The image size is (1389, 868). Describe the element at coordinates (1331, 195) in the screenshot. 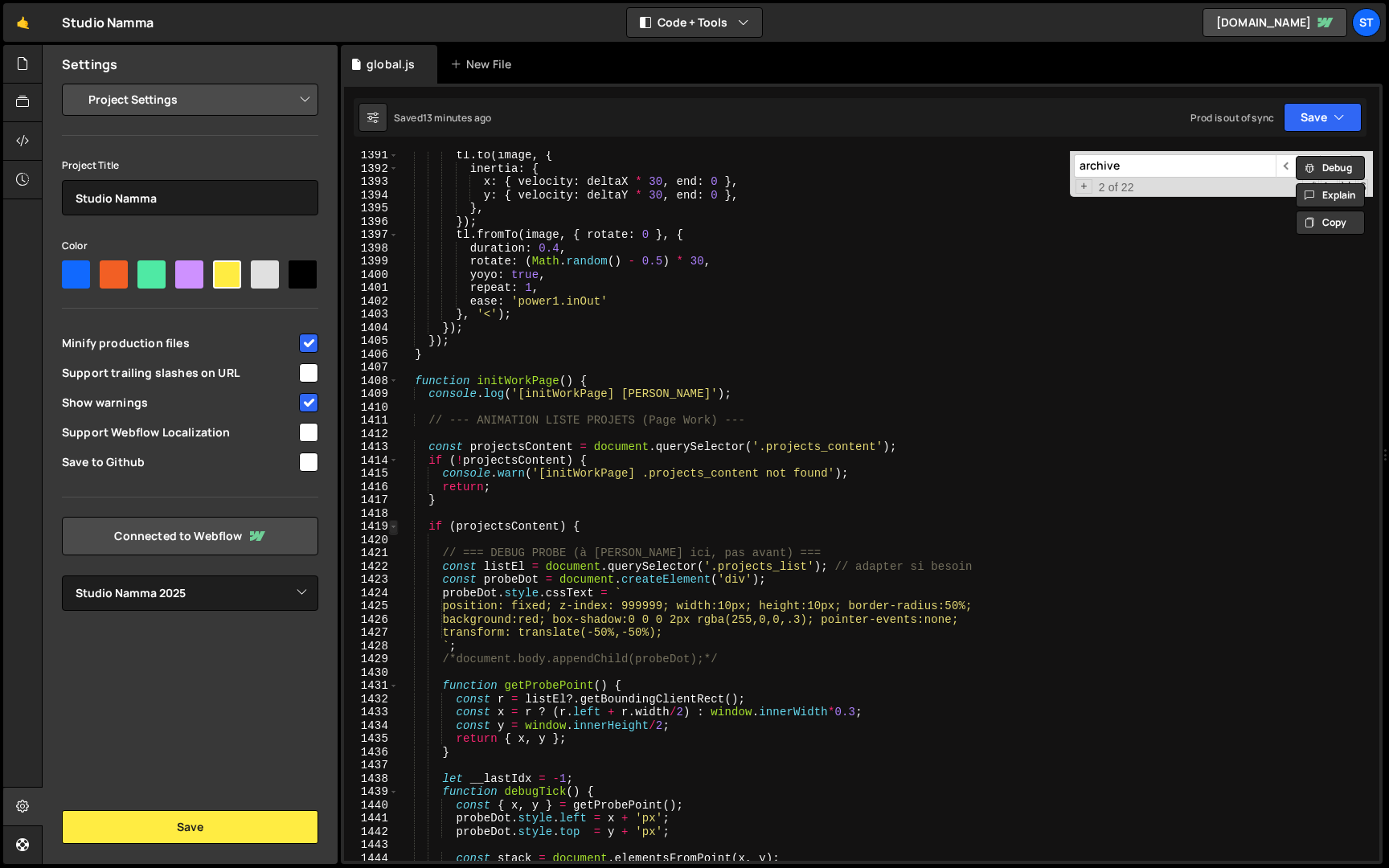

I see `button: Explain` at that location.